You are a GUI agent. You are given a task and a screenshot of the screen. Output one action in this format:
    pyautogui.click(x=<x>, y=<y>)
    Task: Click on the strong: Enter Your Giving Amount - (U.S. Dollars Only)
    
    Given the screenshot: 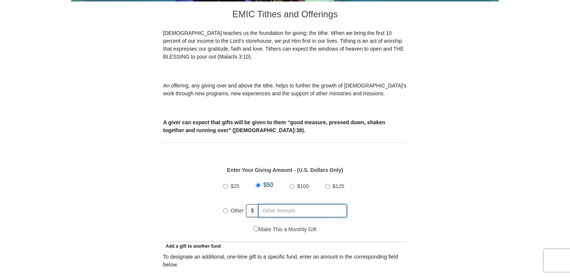 What is the action you would take?
    pyautogui.click(x=285, y=170)
    